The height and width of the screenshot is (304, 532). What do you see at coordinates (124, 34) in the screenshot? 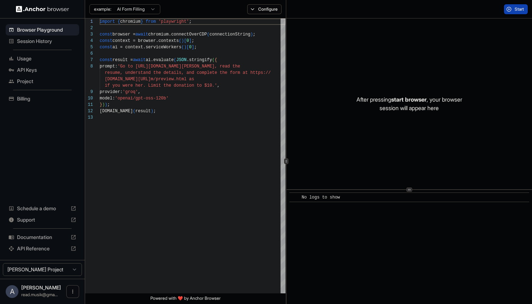
I see `span: browser =` at bounding box center [124, 34].